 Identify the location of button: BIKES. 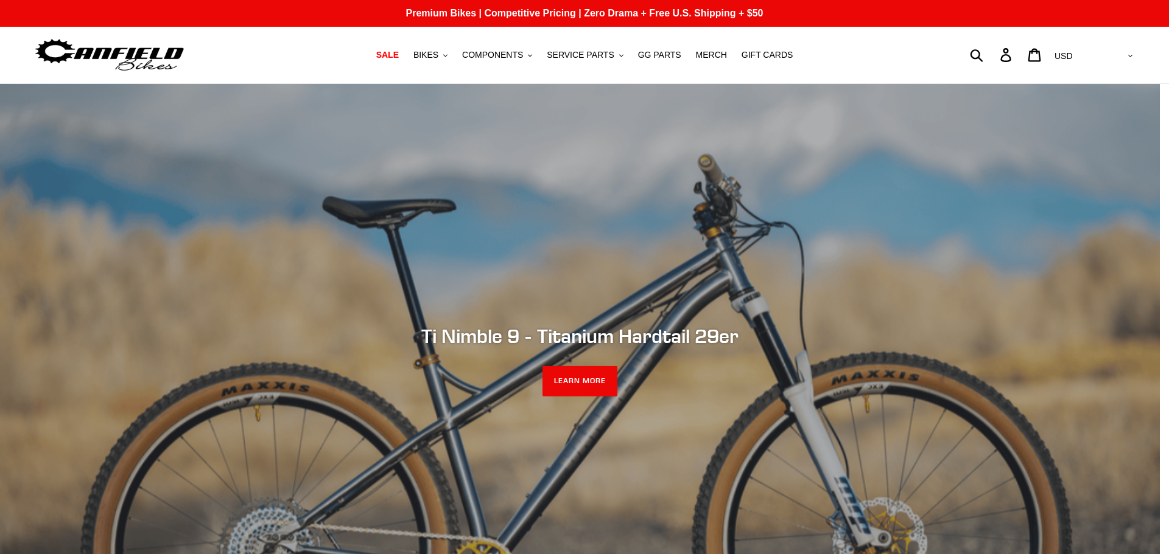
(430, 55).